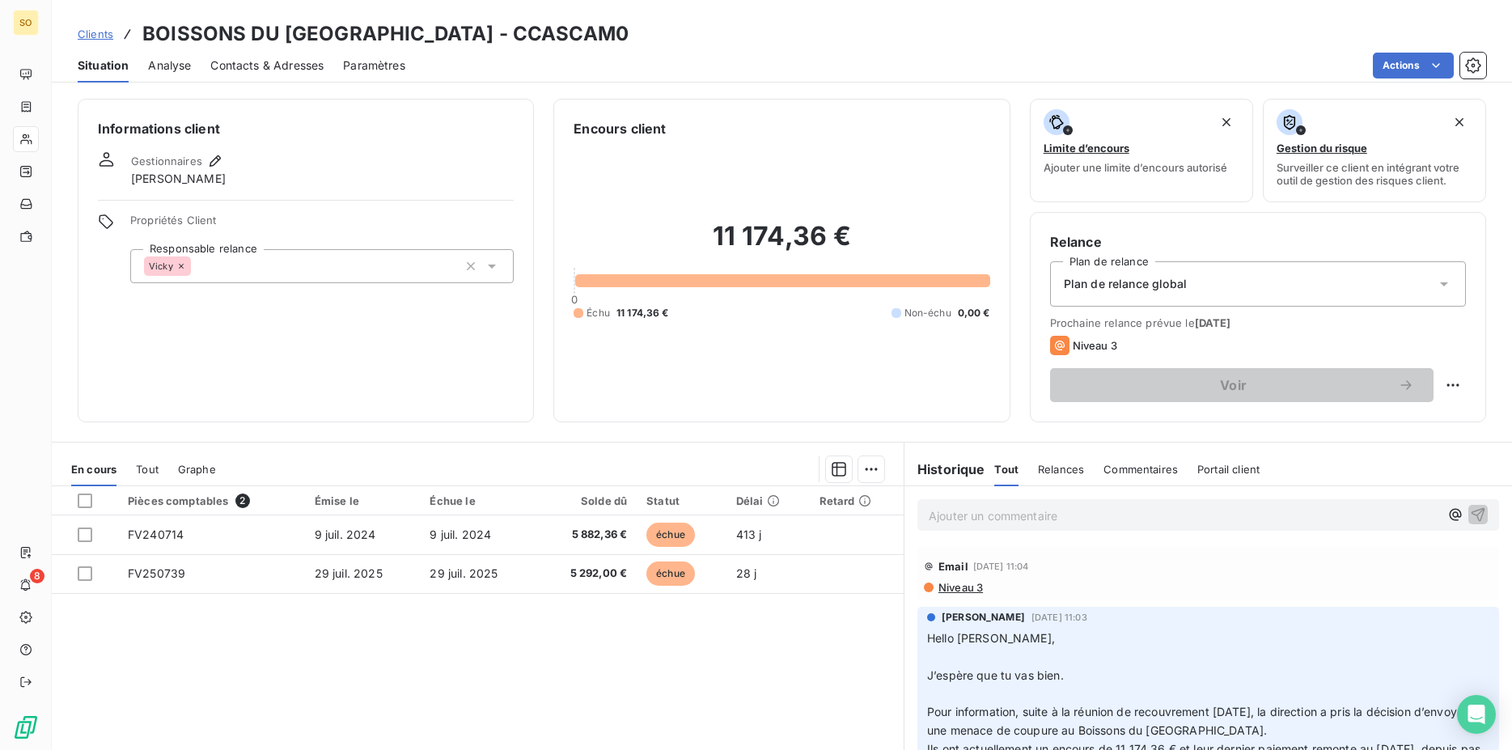 The image size is (1512, 750). What do you see at coordinates (1228, 469) in the screenshot?
I see `span: Portail client` at bounding box center [1228, 469].